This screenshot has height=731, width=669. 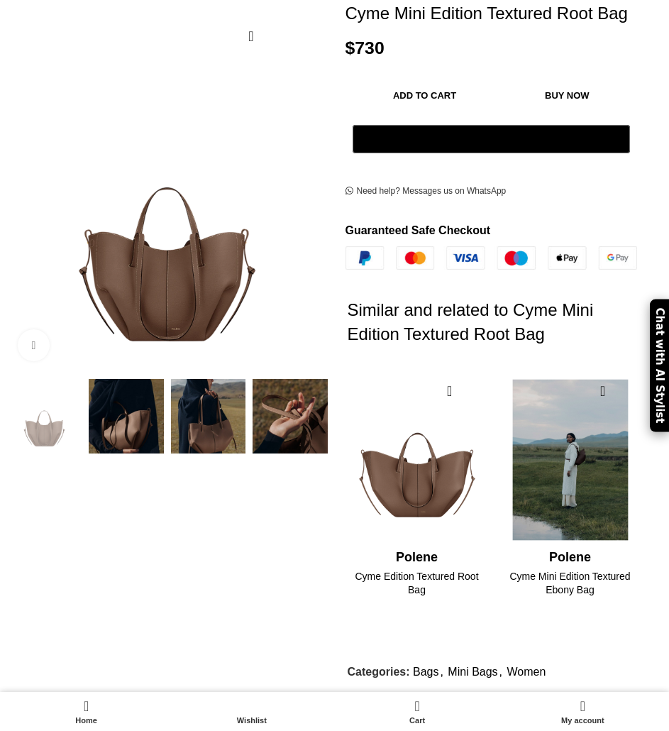 What do you see at coordinates (582, 711) in the screenshot?
I see `a: My account` at bounding box center [582, 711].